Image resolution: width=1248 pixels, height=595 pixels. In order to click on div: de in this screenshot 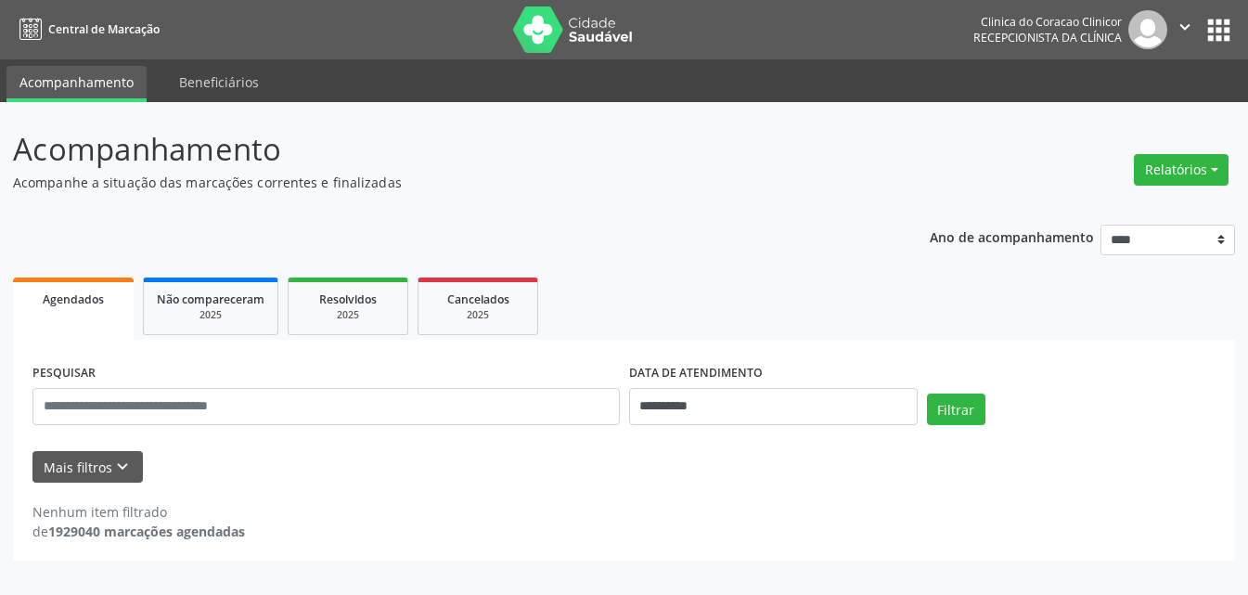, I will do `click(138, 531)`.